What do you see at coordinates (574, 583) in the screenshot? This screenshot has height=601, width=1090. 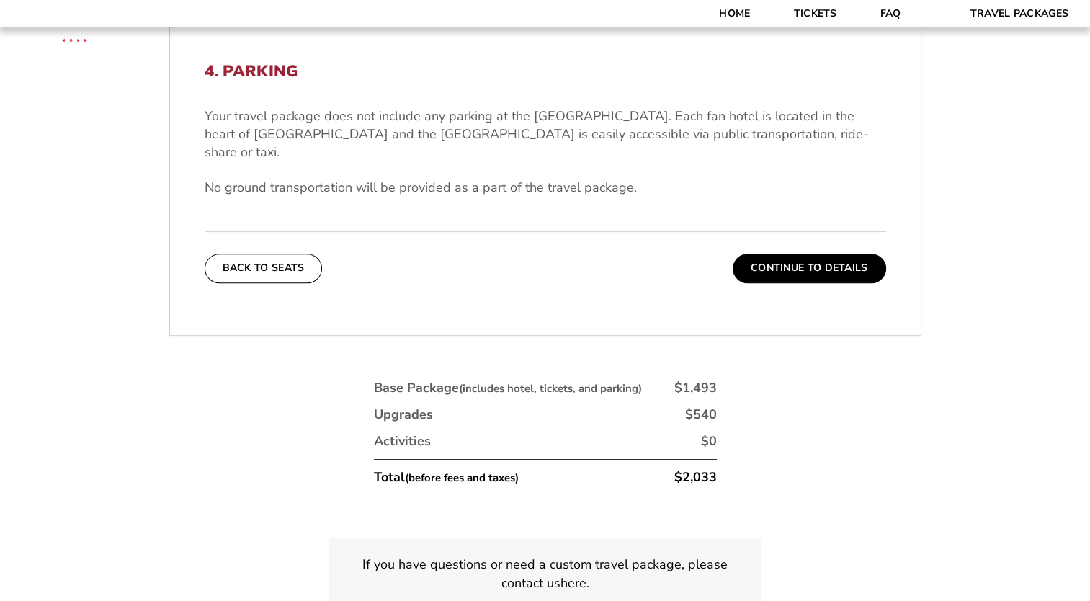 I see `a: here` at bounding box center [574, 583].